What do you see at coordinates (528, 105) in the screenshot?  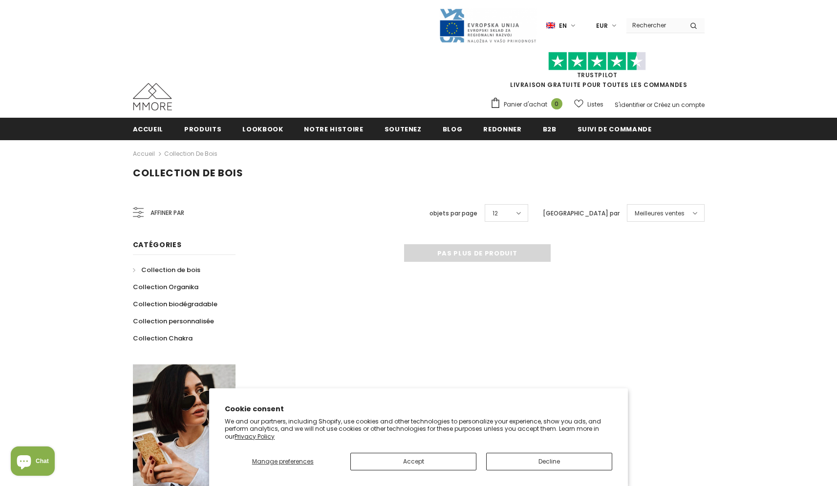 I see `a: Panier d'achat 0` at bounding box center [528, 105].